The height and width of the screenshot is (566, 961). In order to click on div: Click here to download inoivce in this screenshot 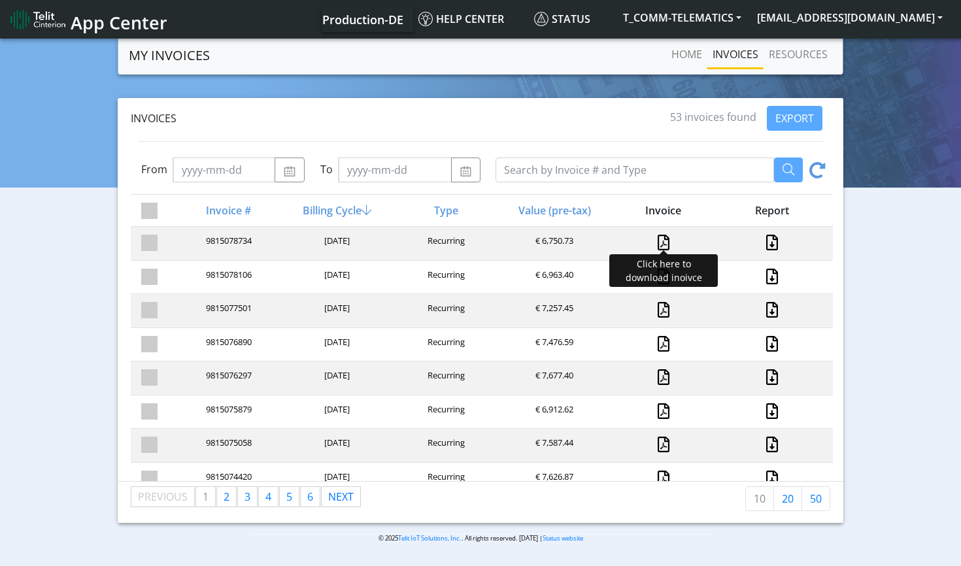, I will do `click(664, 271)`.